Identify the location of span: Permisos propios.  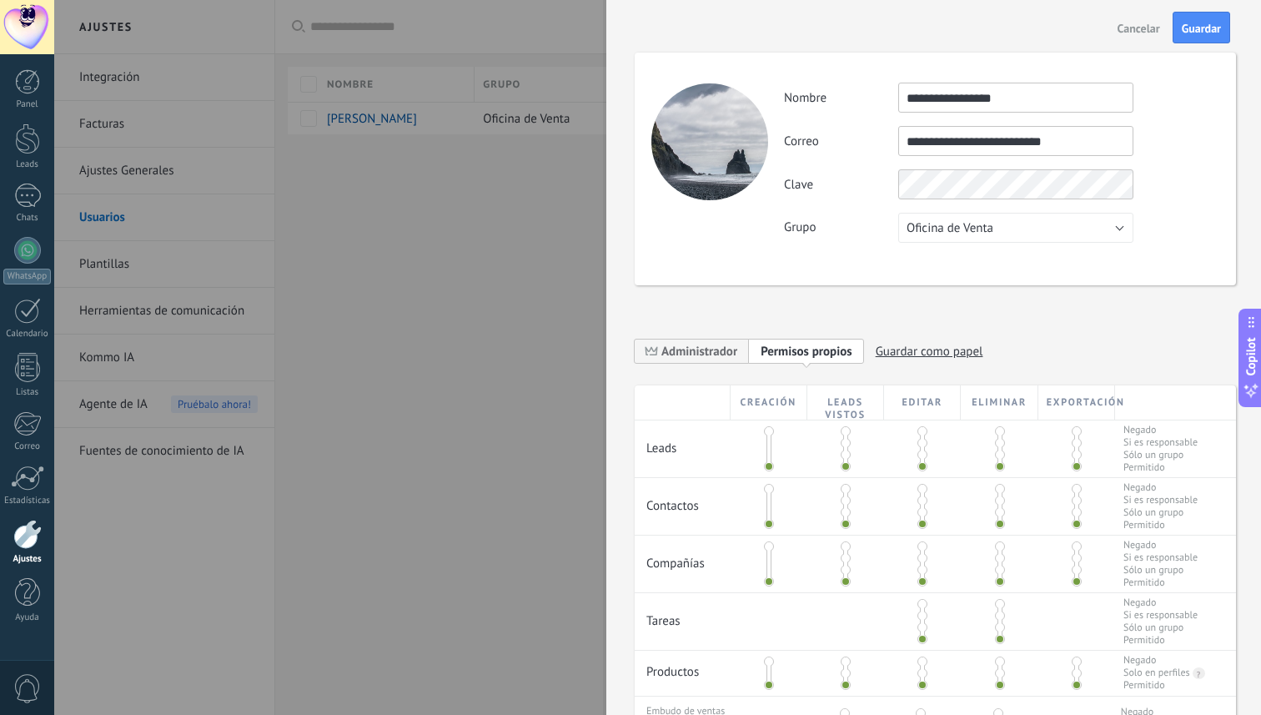
(807, 351).